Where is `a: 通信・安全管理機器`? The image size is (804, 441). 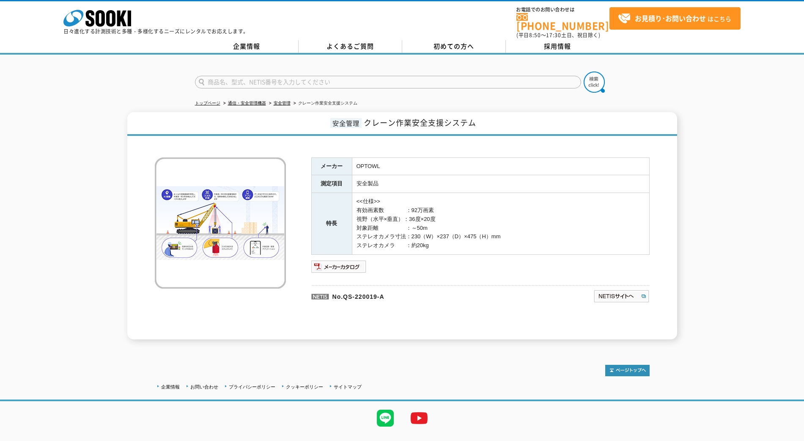 a: 通信・安全管理機器 is located at coordinates (247, 103).